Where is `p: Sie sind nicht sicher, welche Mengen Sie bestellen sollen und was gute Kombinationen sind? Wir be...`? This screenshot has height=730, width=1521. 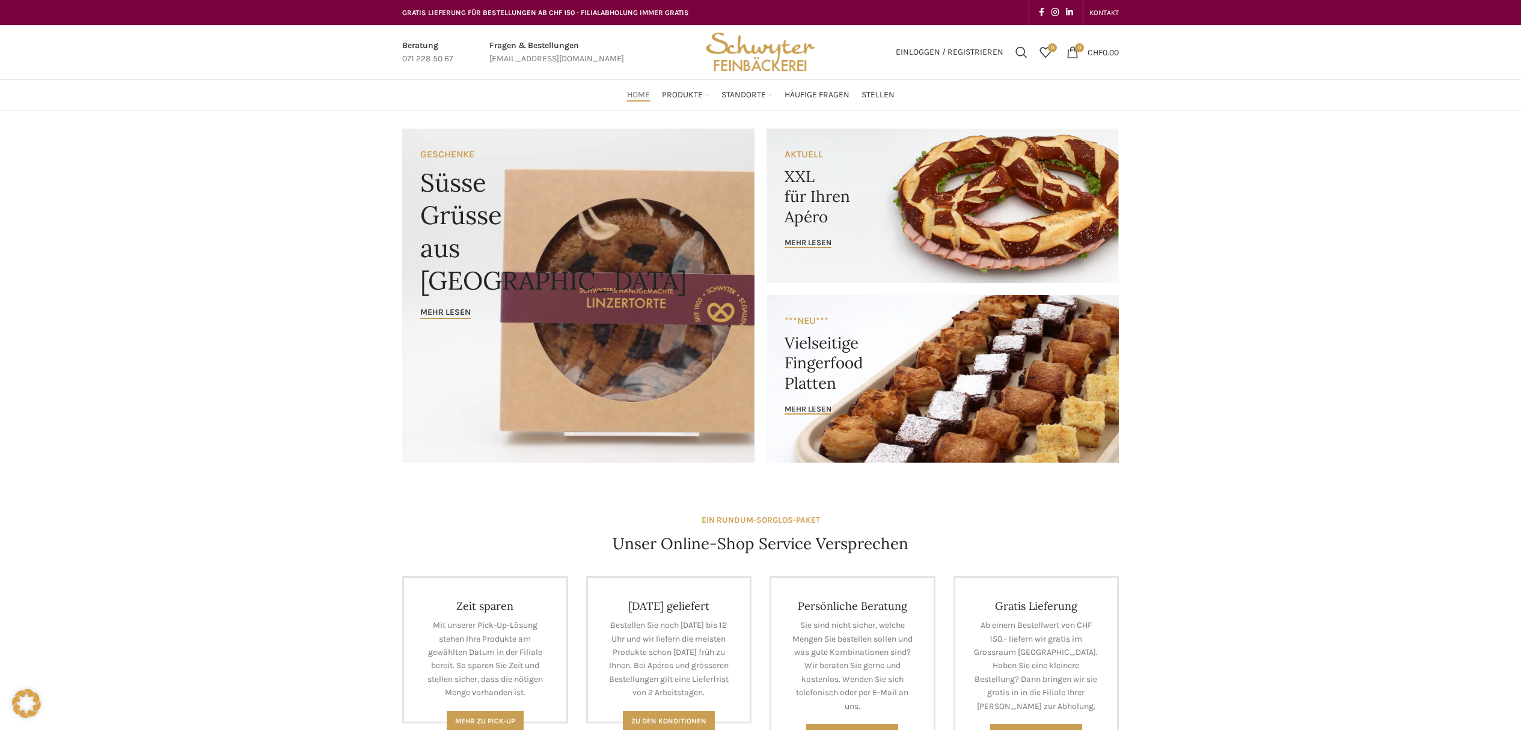 p: Sie sind nicht sicher, welche Mengen Sie bestellen sollen und was gute Kombinationen sind? Wir be... is located at coordinates (852, 666).